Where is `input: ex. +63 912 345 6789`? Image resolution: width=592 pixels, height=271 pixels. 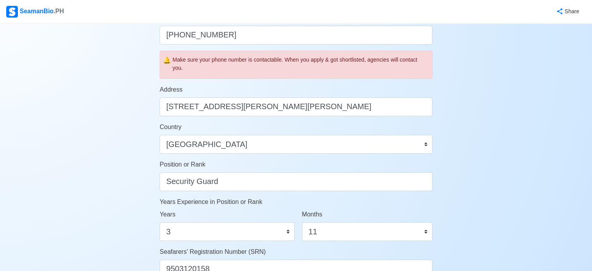
input: ex. +63 912 345 6789 is located at coordinates (296, 35).